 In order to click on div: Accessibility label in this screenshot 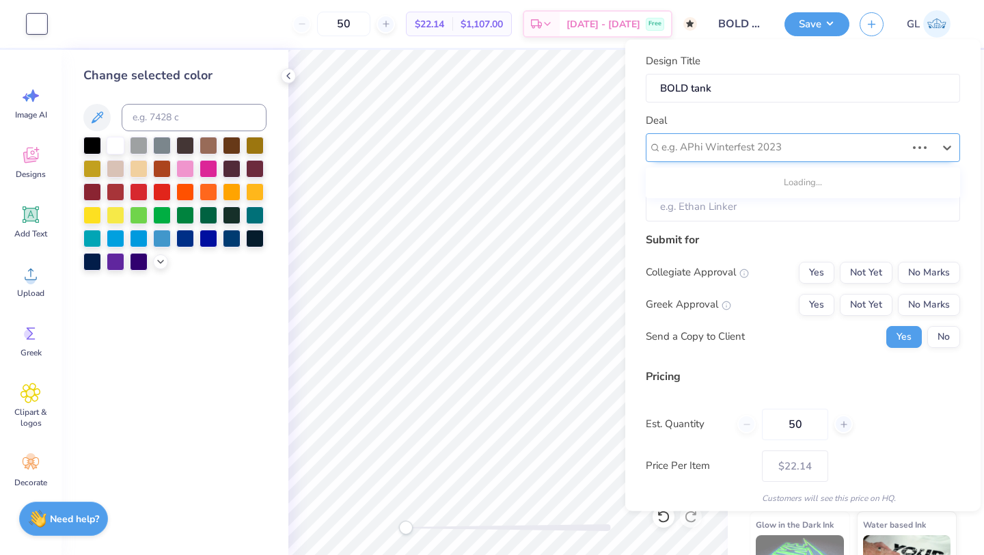, I will do `click(406, 527)`.